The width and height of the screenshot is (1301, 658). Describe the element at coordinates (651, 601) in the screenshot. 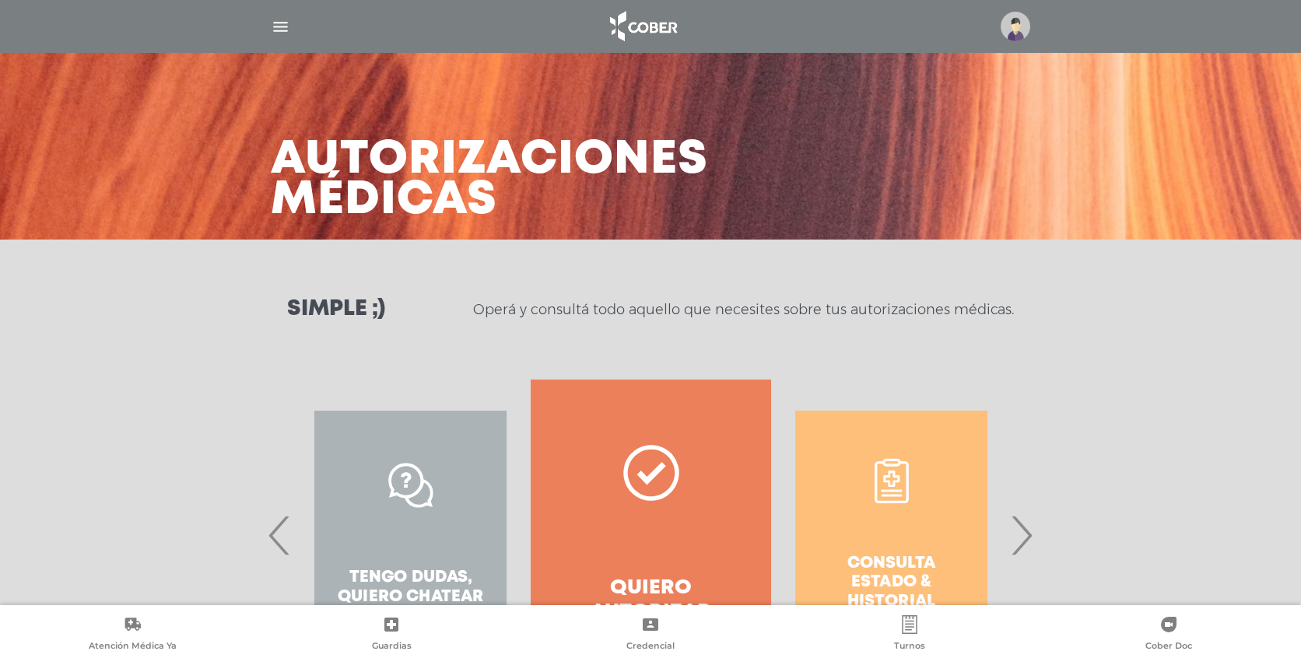

I see `h4: Quiero autorizar` at that location.